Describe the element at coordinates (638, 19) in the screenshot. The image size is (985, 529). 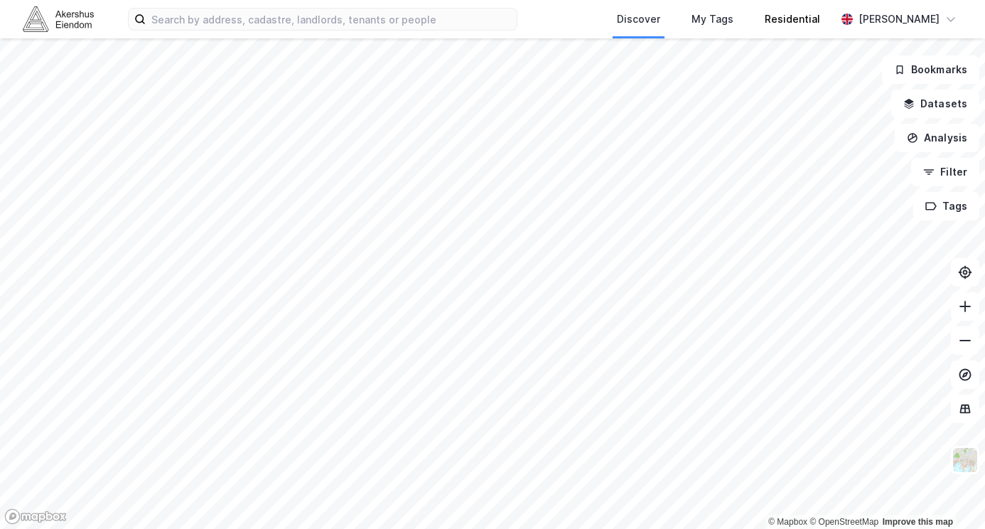
I see `div: Discover` at that location.